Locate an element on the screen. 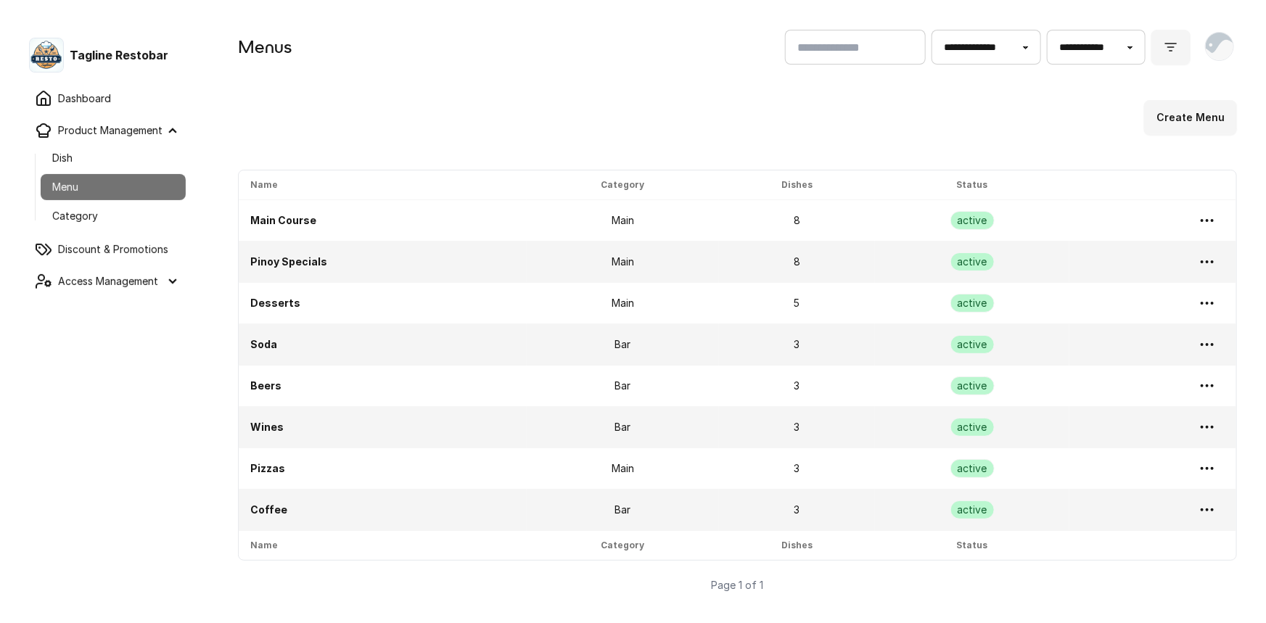 This screenshot has width=1266, height=623. summary: Product Management is located at coordinates (104, 131).